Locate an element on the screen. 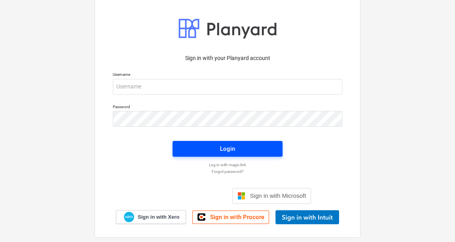 This screenshot has height=242, width=455. a: Sign in with Xero is located at coordinates (151, 217).